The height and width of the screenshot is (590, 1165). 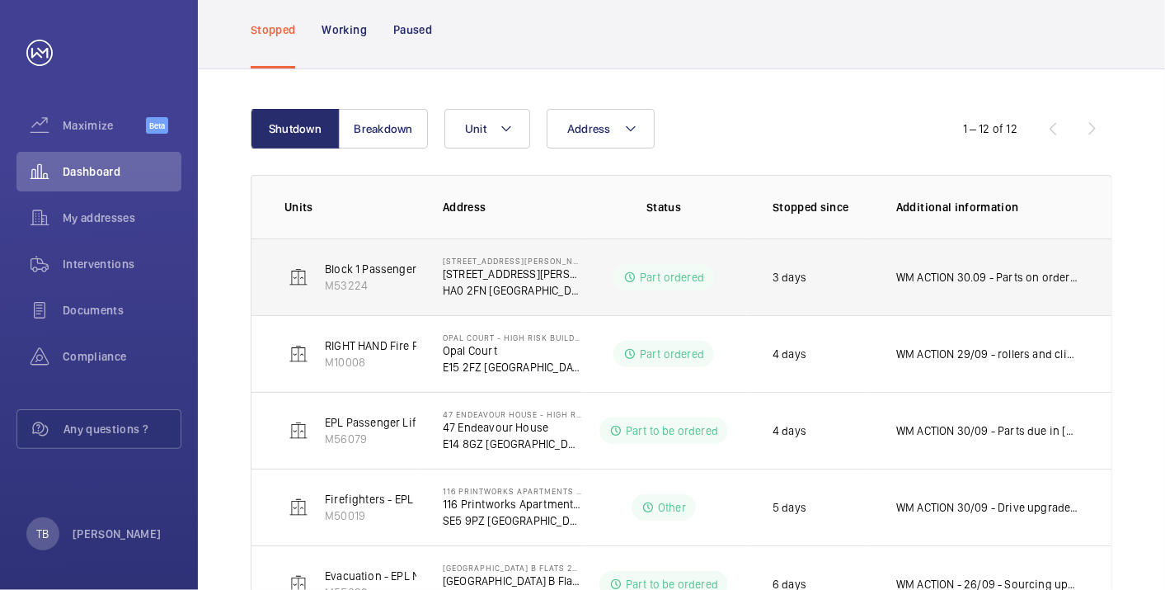 I want to click on p: WM ACTION 29/09 - rollers and clips required chasing eta 25/09 - attended site new rollers requir..., so click(x=987, y=354).